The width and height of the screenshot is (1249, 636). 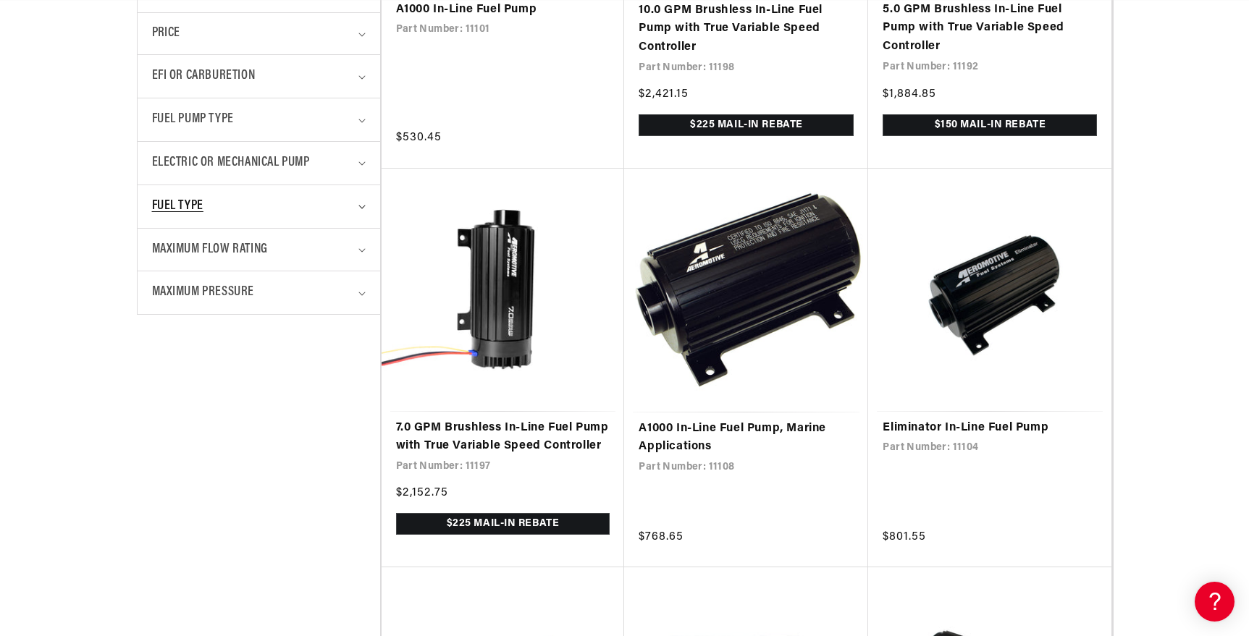 I want to click on a: EFI Fuel Pumps, so click(x=145, y=261).